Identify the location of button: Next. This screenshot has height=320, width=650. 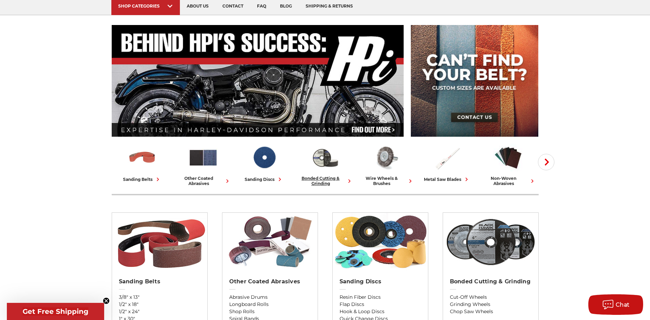
(546, 162).